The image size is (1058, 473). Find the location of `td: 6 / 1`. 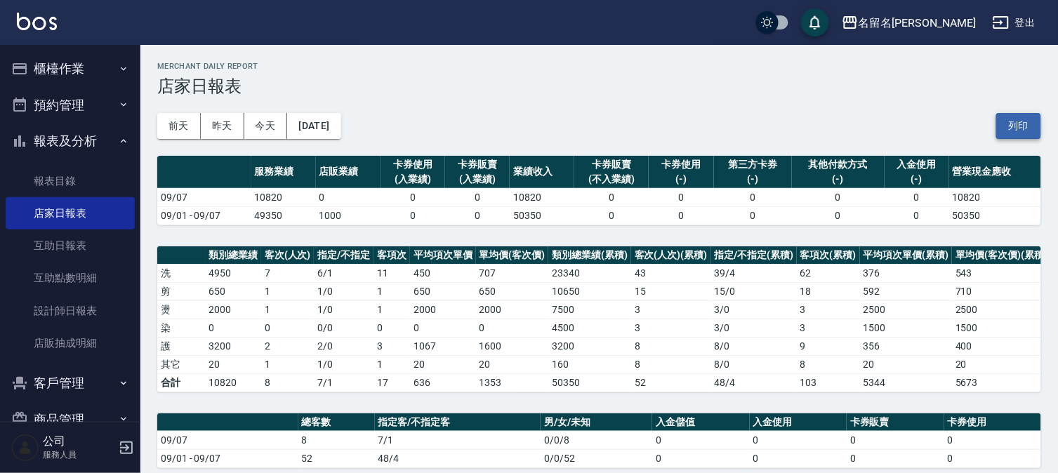

td: 6 / 1 is located at coordinates (343, 273).